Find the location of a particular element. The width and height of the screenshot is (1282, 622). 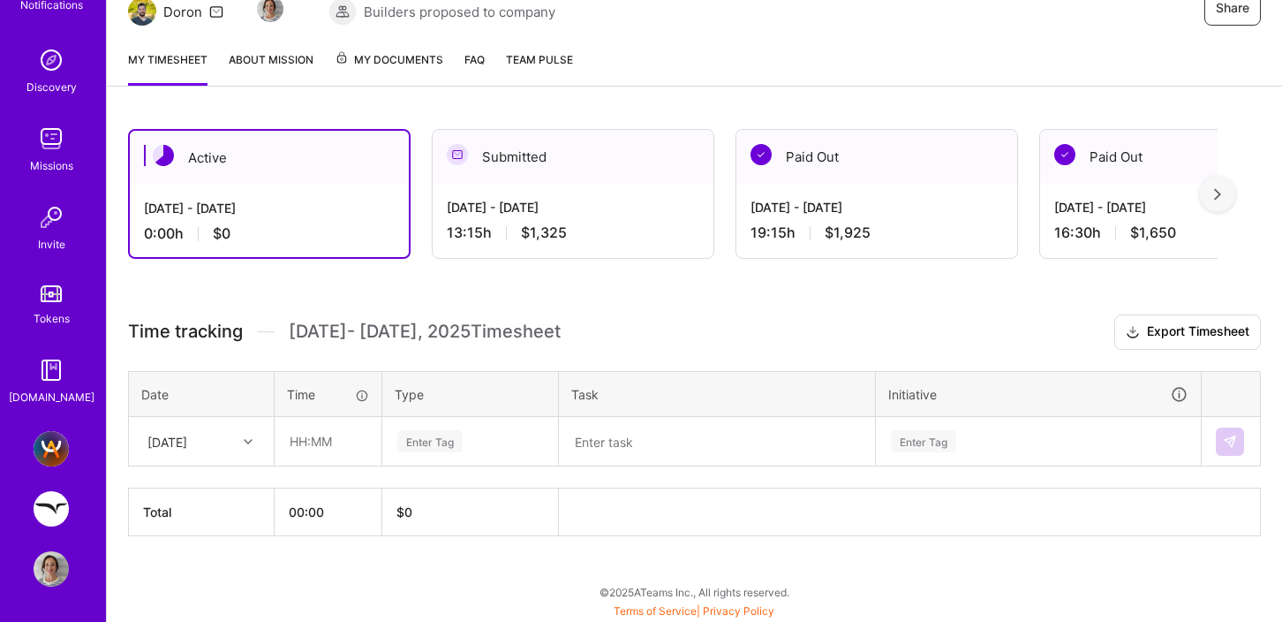

span: My Documents is located at coordinates (389, 60).